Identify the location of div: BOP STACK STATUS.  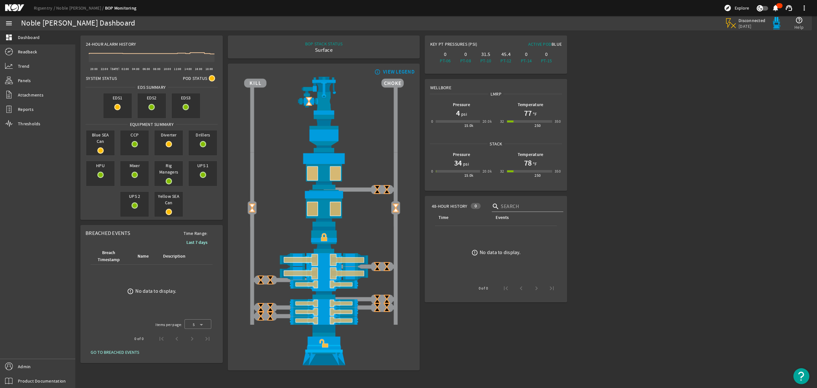
(324, 44).